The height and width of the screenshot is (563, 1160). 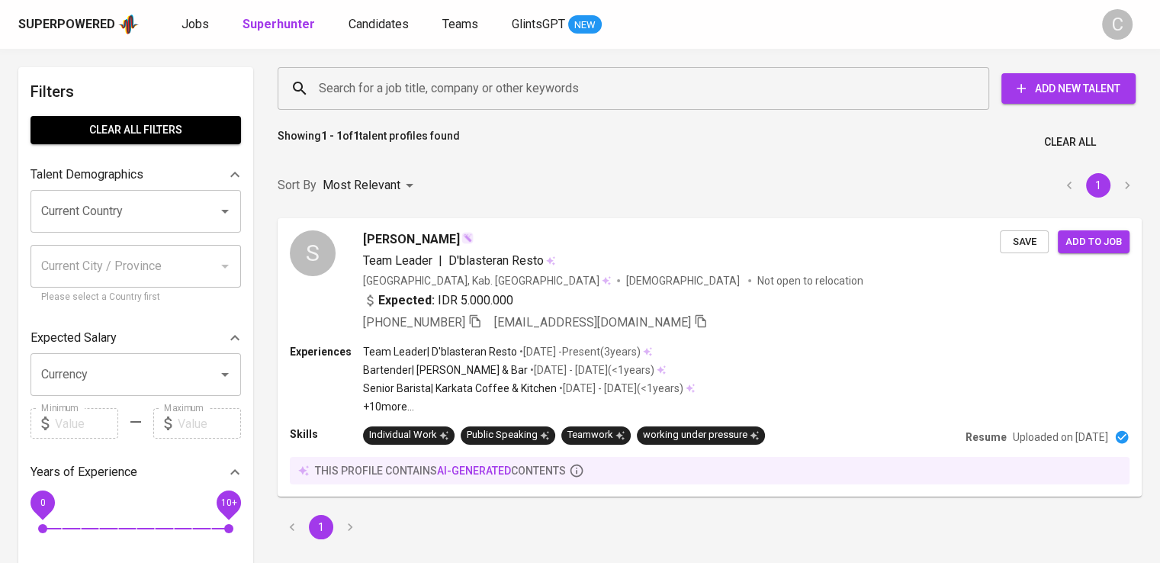 I want to click on button: Clear All filters, so click(x=136, y=130).